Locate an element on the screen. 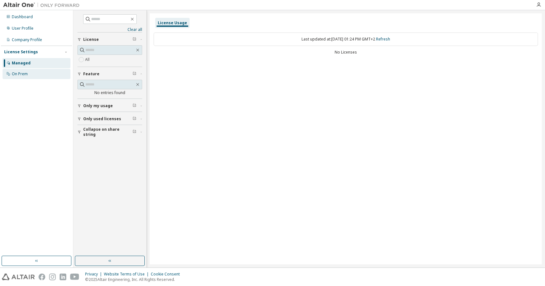 This screenshot has height=286, width=545. div: Cookie Consent is located at coordinates (167, 274).